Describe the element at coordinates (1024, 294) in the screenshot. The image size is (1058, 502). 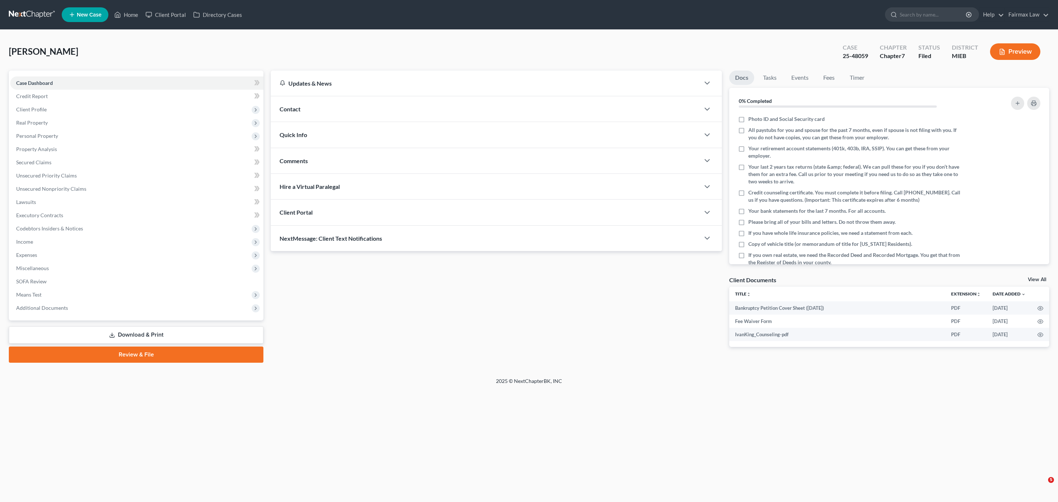
I see `i: expand_more` at that location.